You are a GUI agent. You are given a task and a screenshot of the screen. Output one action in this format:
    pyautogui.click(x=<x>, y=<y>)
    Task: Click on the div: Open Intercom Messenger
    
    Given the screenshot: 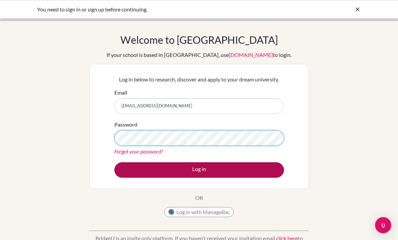 What is the action you would take?
    pyautogui.click(x=383, y=226)
    